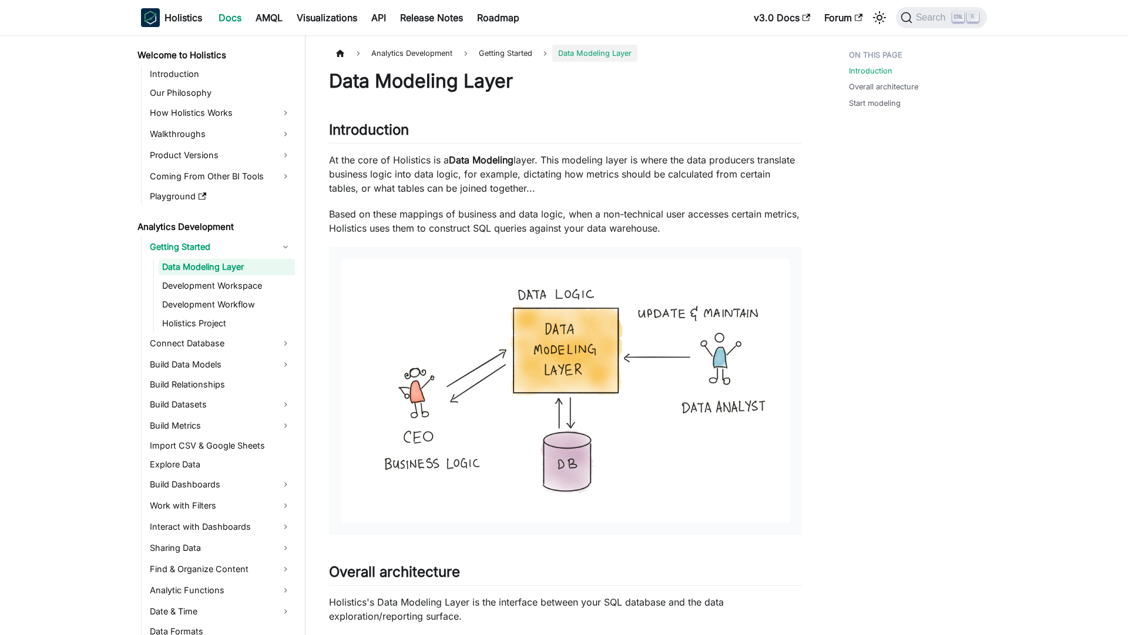  What do you see at coordinates (227, 286) in the screenshot?
I see `a: Development Workspace` at bounding box center [227, 286].